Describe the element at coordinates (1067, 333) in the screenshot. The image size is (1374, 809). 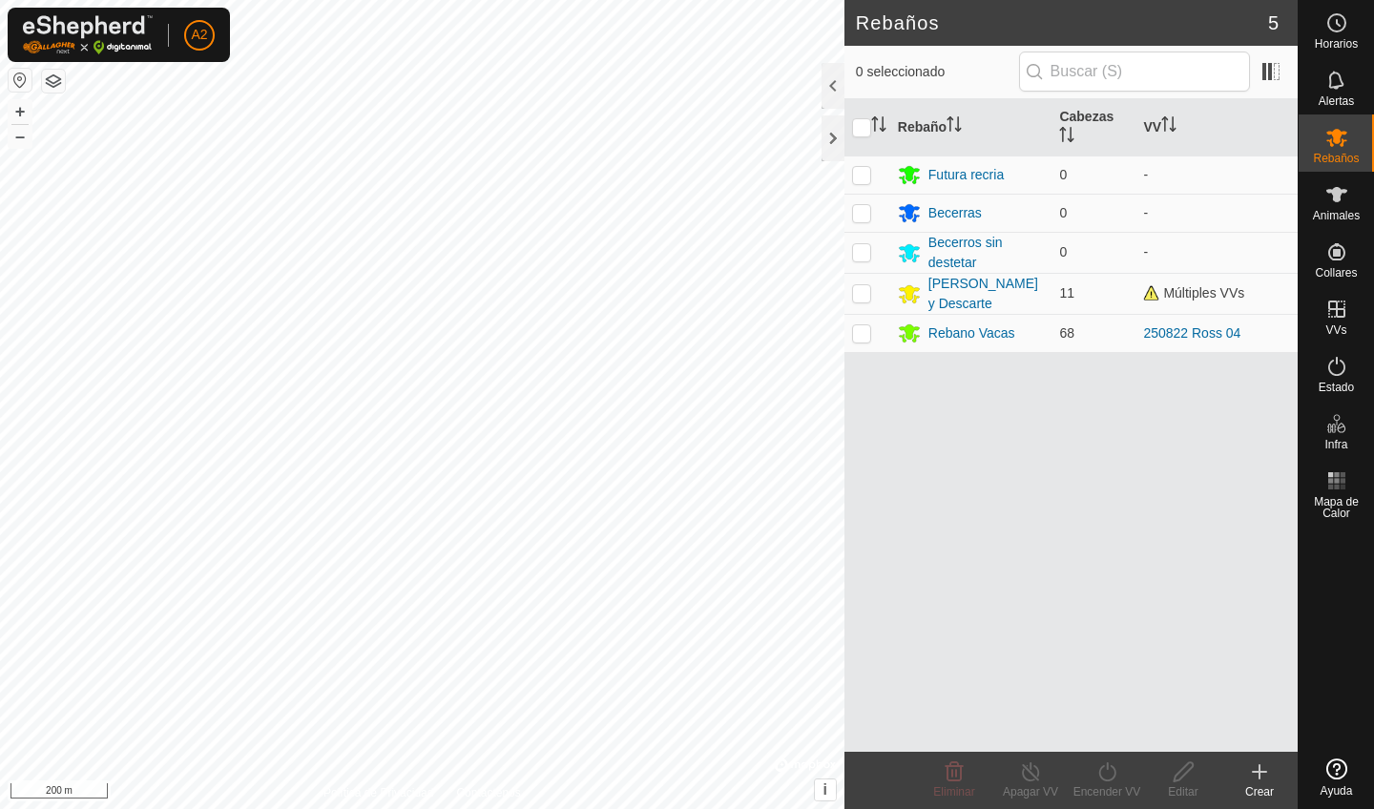
I see `span: 68` at that location.